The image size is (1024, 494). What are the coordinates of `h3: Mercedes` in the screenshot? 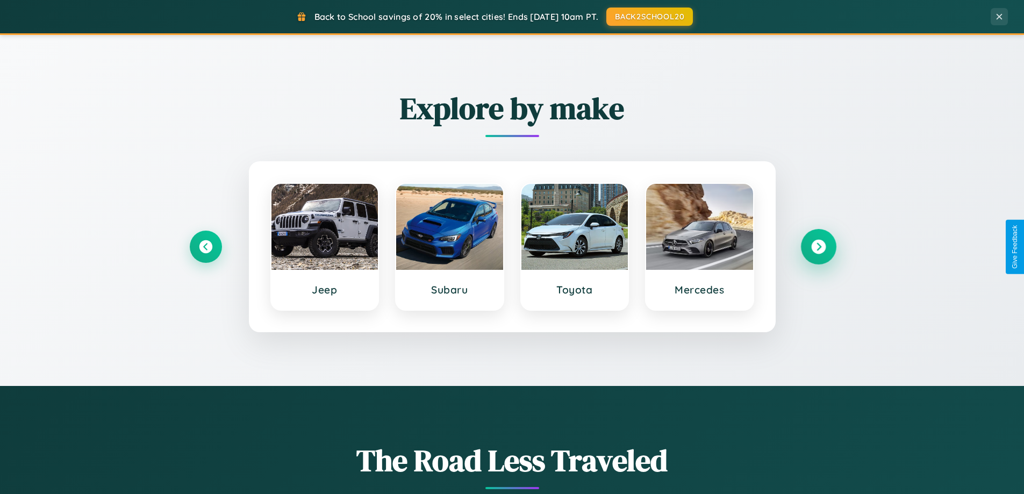 It's located at (699, 290).